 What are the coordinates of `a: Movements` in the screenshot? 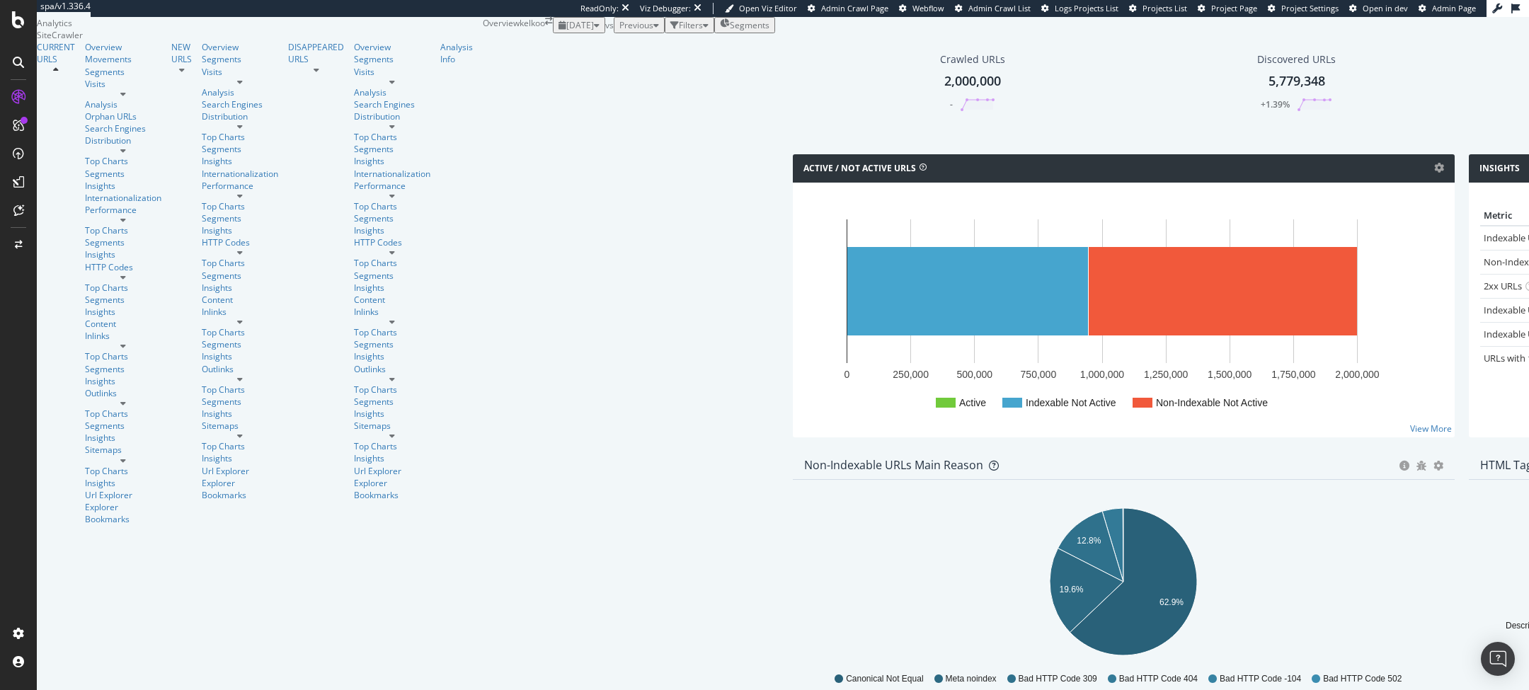 It's located at (123, 59).